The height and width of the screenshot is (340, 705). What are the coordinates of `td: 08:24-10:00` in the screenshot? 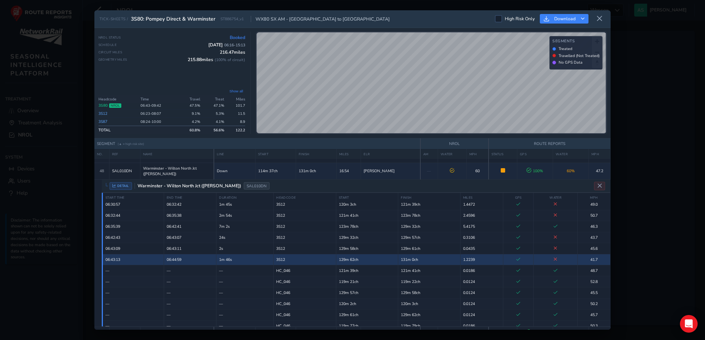 It's located at (158, 122).